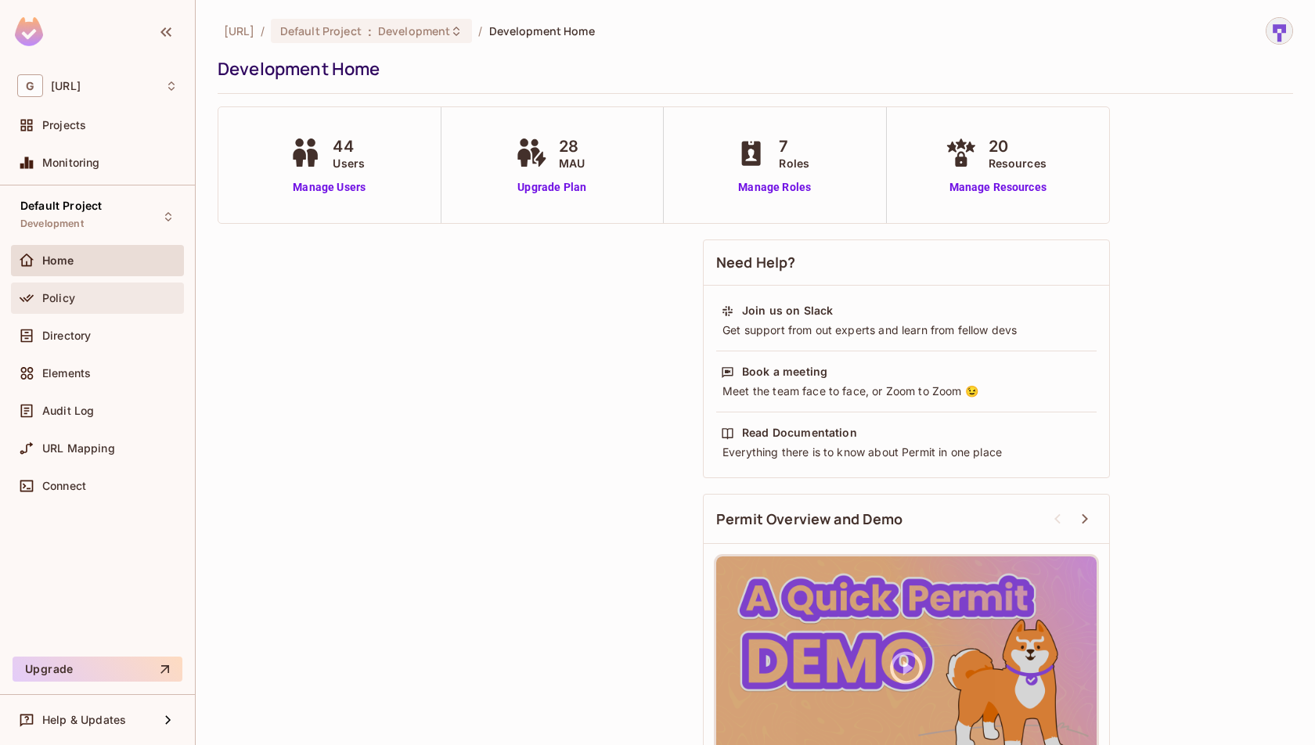 The width and height of the screenshot is (1315, 745). What do you see at coordinates (1018, 146) in the screenshot?
I see `span: 20` at bounding box center [1018, 146].